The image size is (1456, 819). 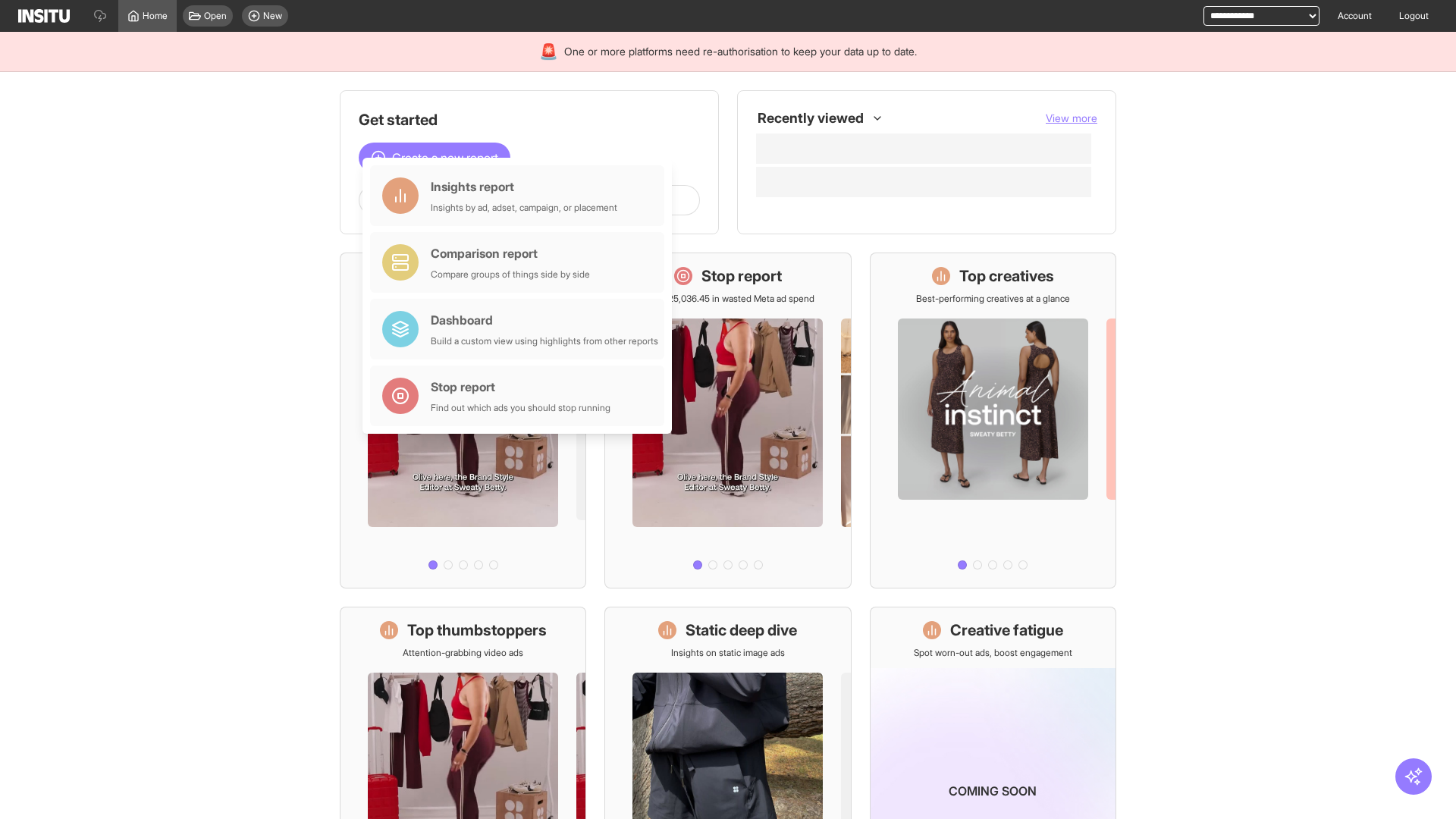 What do you see at coordinates (727, 421) in the screenshot?
I see `a: Stop reportSave £25,036.45 in wasted Meta ad spend` at bounding box center [727, 421].